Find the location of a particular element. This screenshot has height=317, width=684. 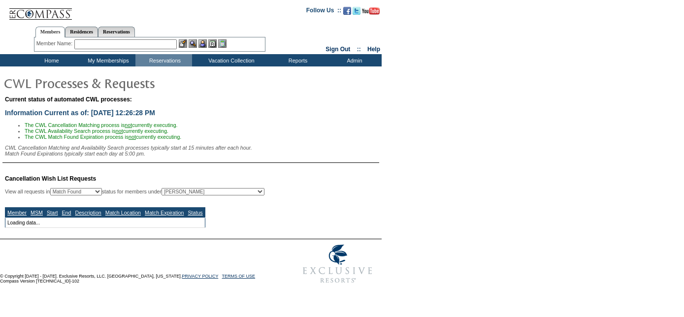

a: TERMS OF USE is located at coordinates (239, 276).